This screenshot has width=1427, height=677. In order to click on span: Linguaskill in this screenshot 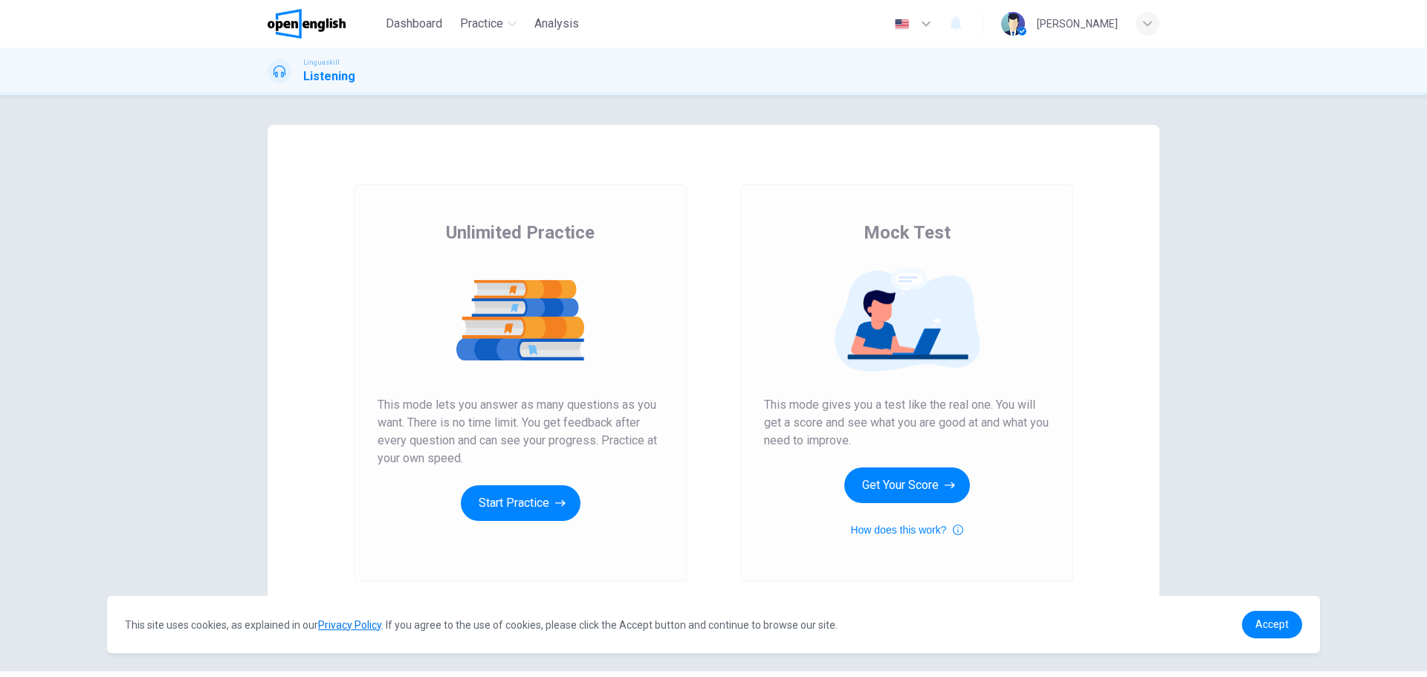, I will do `click(321, 62)`.